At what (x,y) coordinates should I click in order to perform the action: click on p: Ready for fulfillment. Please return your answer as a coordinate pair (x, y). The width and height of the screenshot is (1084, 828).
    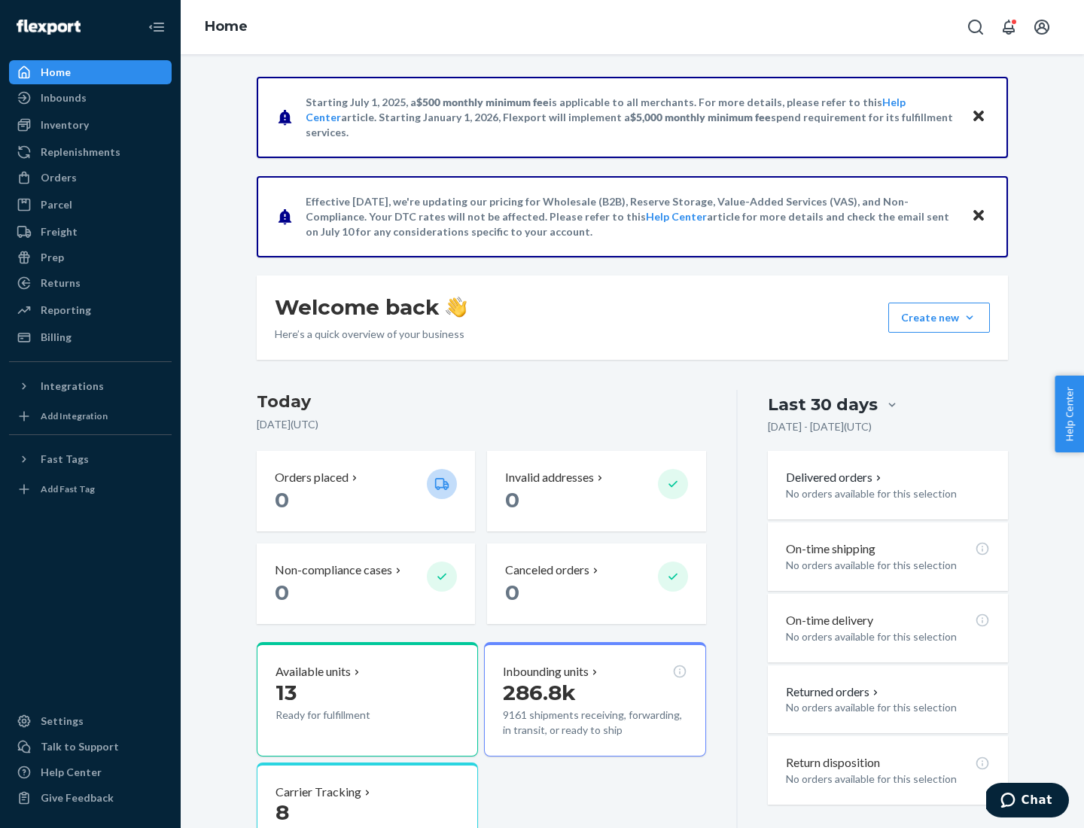
    Looking at the image, I should click on (345, 715).